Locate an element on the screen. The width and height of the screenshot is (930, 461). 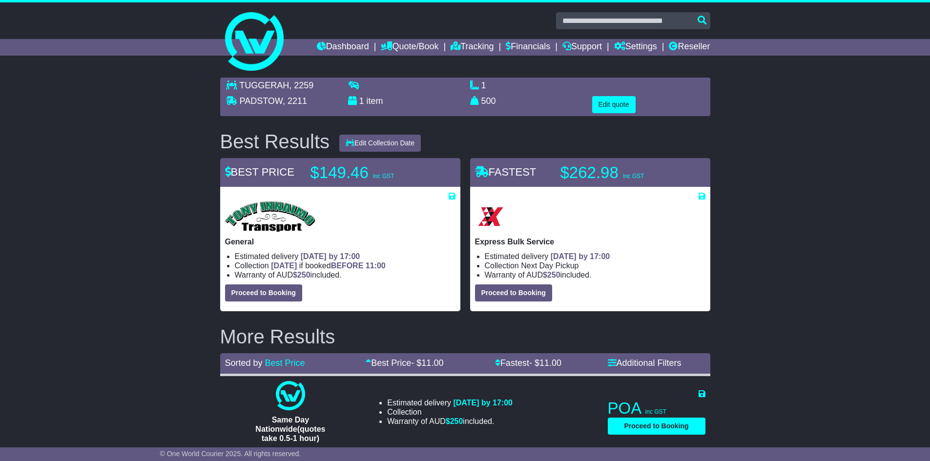
span: if booked is located at coordinates (328, 266).